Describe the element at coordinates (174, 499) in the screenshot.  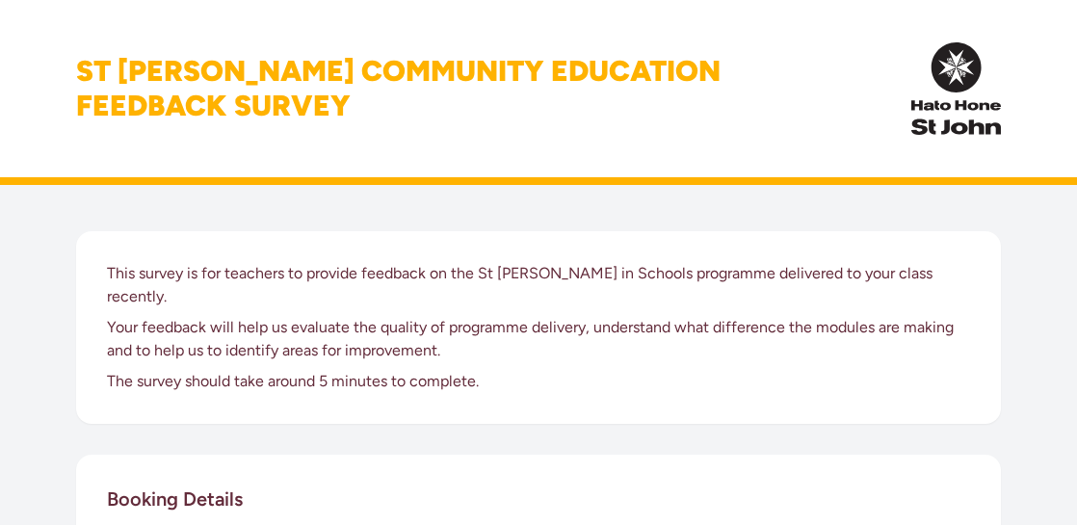
I see `h2: Booking Details` at that location.